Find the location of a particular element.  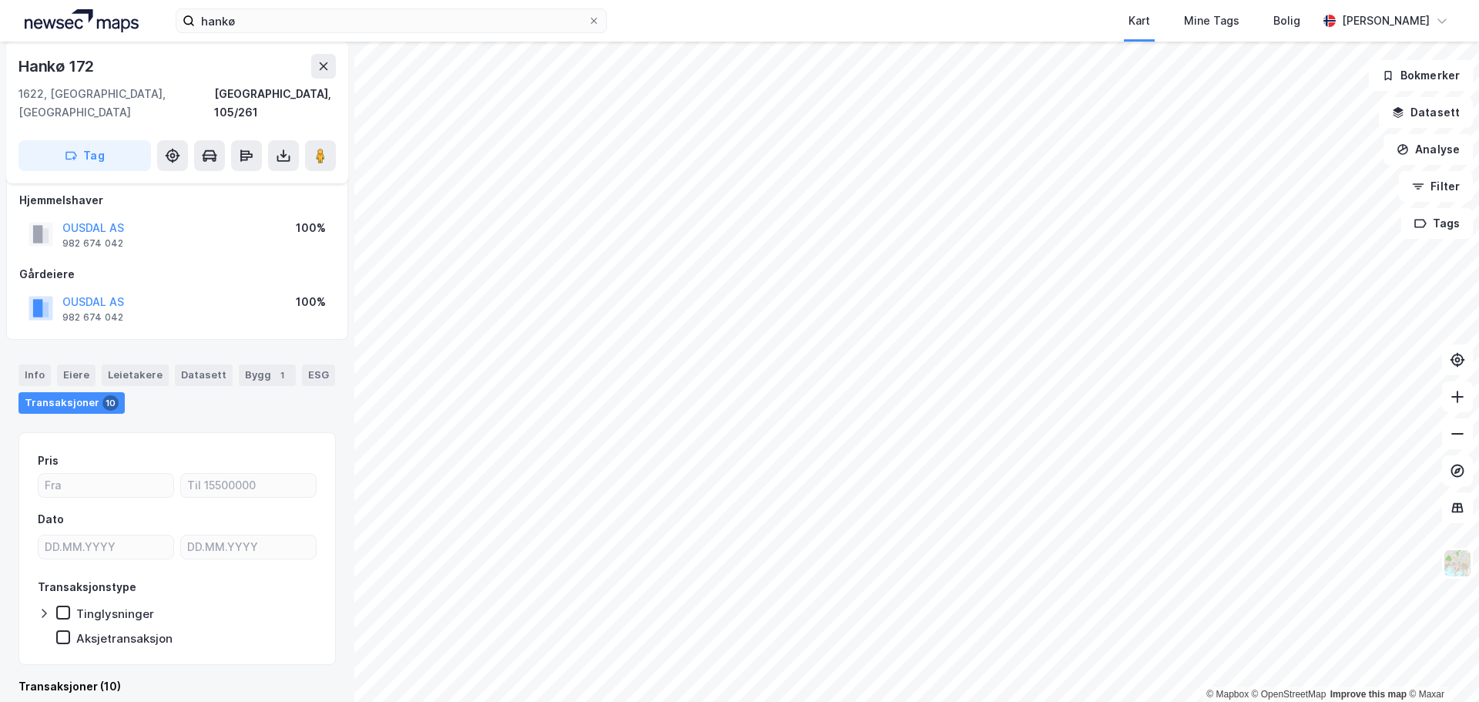

div: 1 is located at coordinates (282, 375).